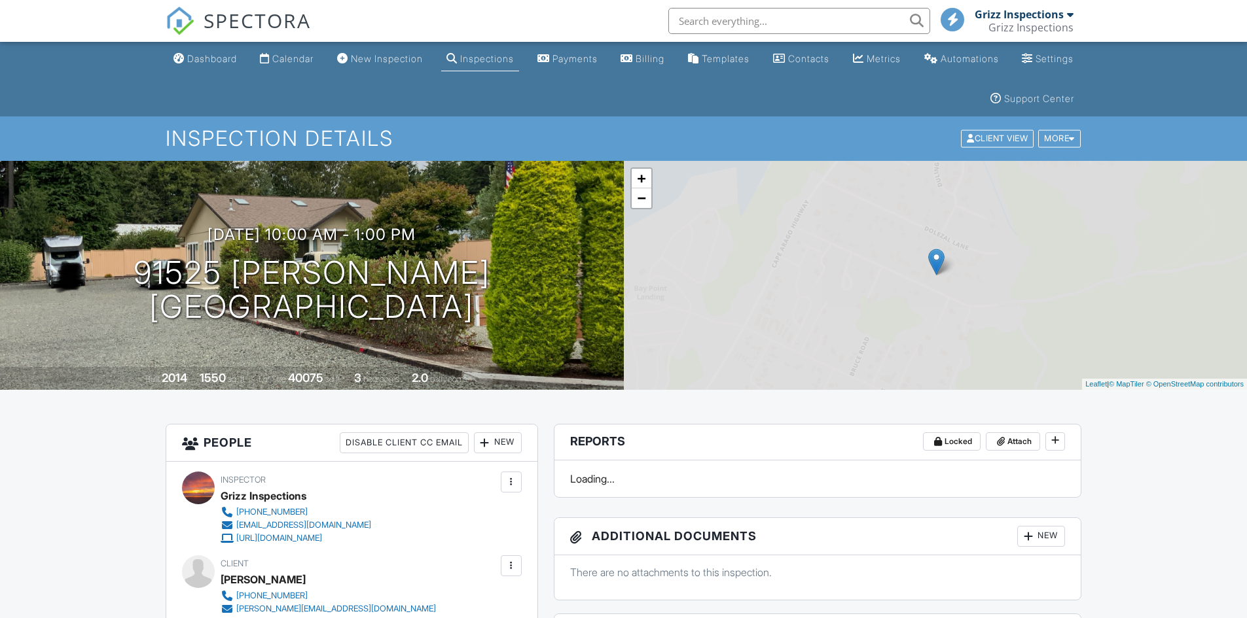  I want to click on span: Inspector, so click(243, 480).